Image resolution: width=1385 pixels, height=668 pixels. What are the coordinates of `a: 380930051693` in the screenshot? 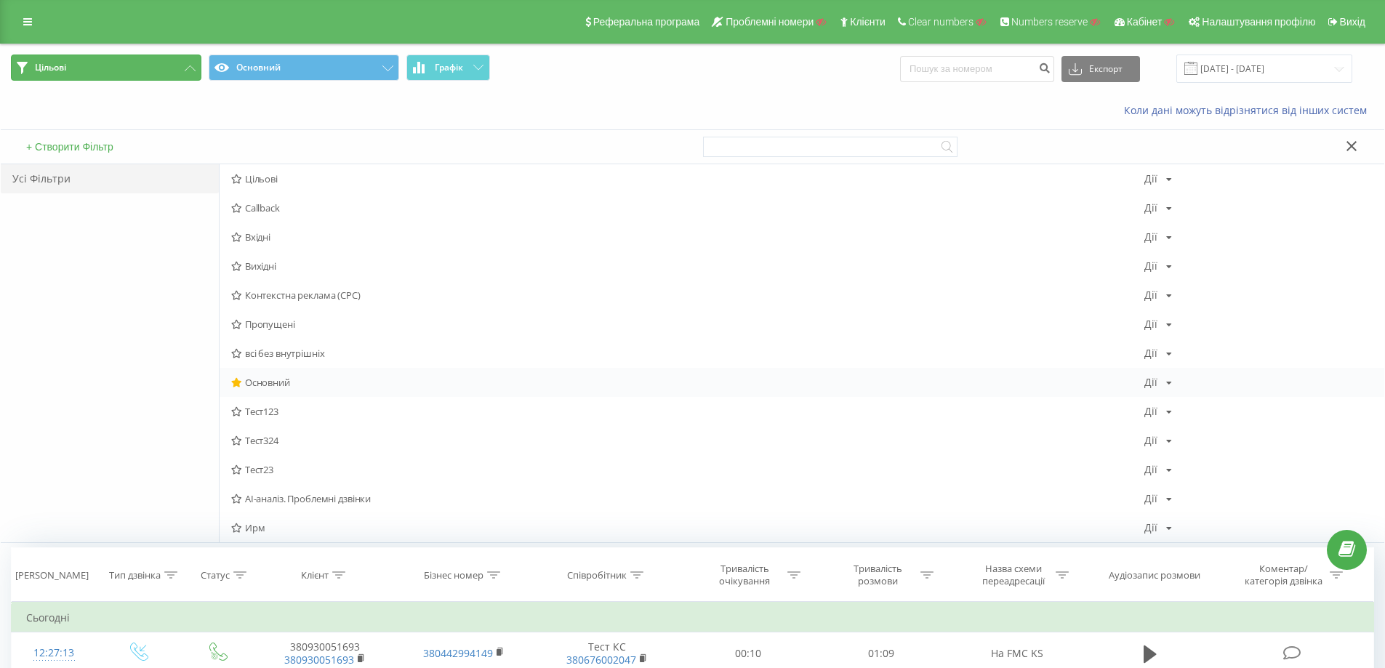 It's located at (319, 659).